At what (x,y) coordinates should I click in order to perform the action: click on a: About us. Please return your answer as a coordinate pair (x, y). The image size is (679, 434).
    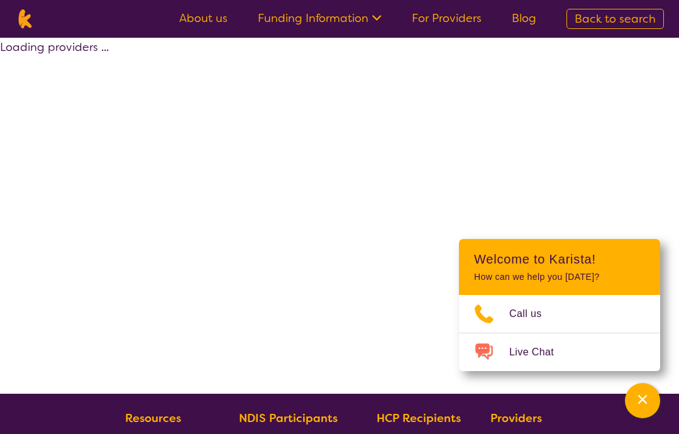
    Looking at the image, I should click on (203, 18).